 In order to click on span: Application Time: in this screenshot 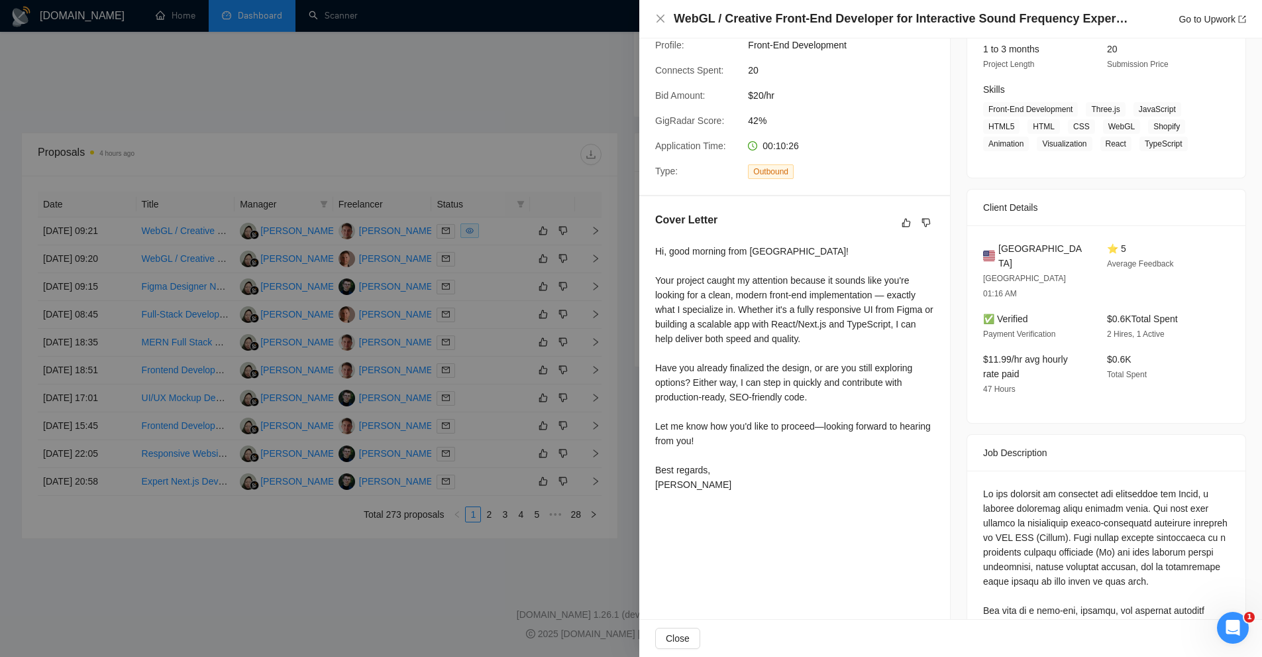, I will do `click(690, 146)`.